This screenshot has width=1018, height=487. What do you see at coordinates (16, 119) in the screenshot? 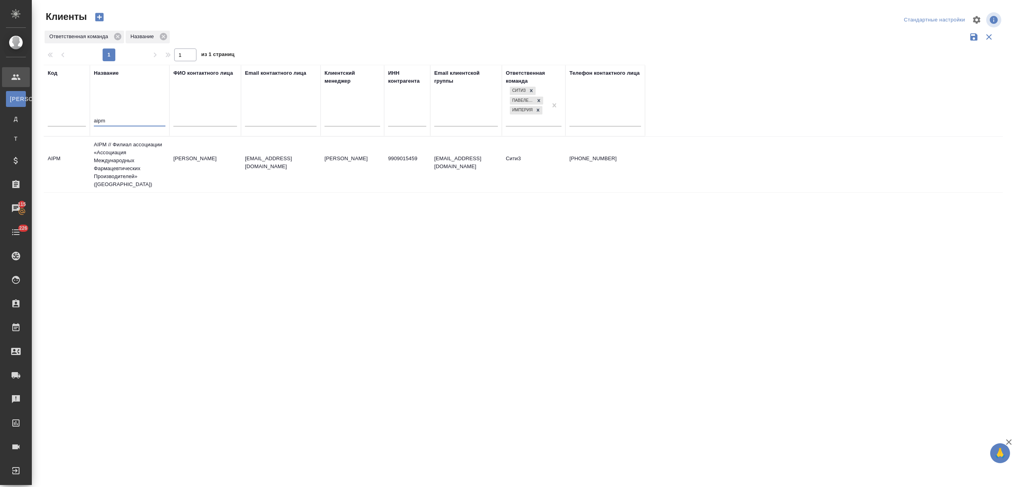
I see `a: Д` at bounding box center [16, 119].